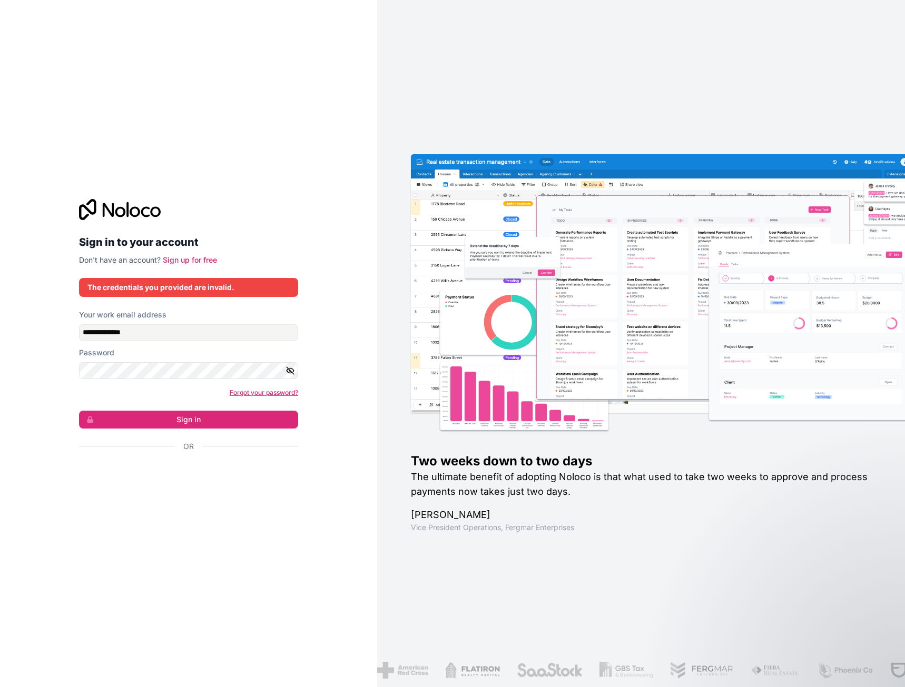 The width and height of the screenshot is (905, 687). What do you see at coordinates (264, 392) in the screenshot?
I see `a: Forgot your password?` at bounding box center [264, 392].